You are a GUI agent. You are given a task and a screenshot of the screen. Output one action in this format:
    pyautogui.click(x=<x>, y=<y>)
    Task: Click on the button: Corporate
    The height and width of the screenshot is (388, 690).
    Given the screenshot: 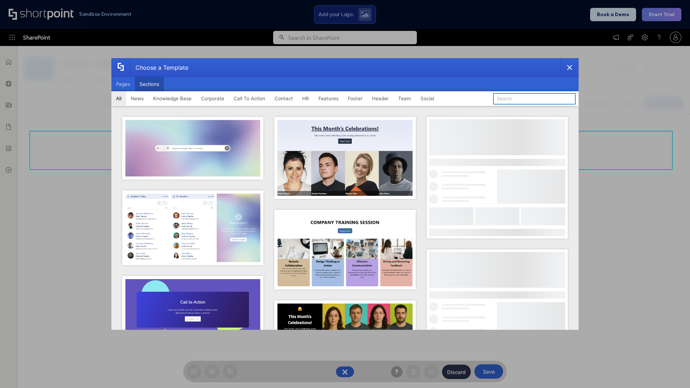 What is the action you would take?
    pyautogui.click(x=213, y=99)
    